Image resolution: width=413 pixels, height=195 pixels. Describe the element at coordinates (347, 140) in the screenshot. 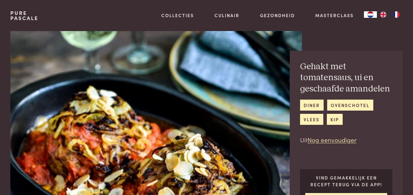

I see `p: Uit` at that location.